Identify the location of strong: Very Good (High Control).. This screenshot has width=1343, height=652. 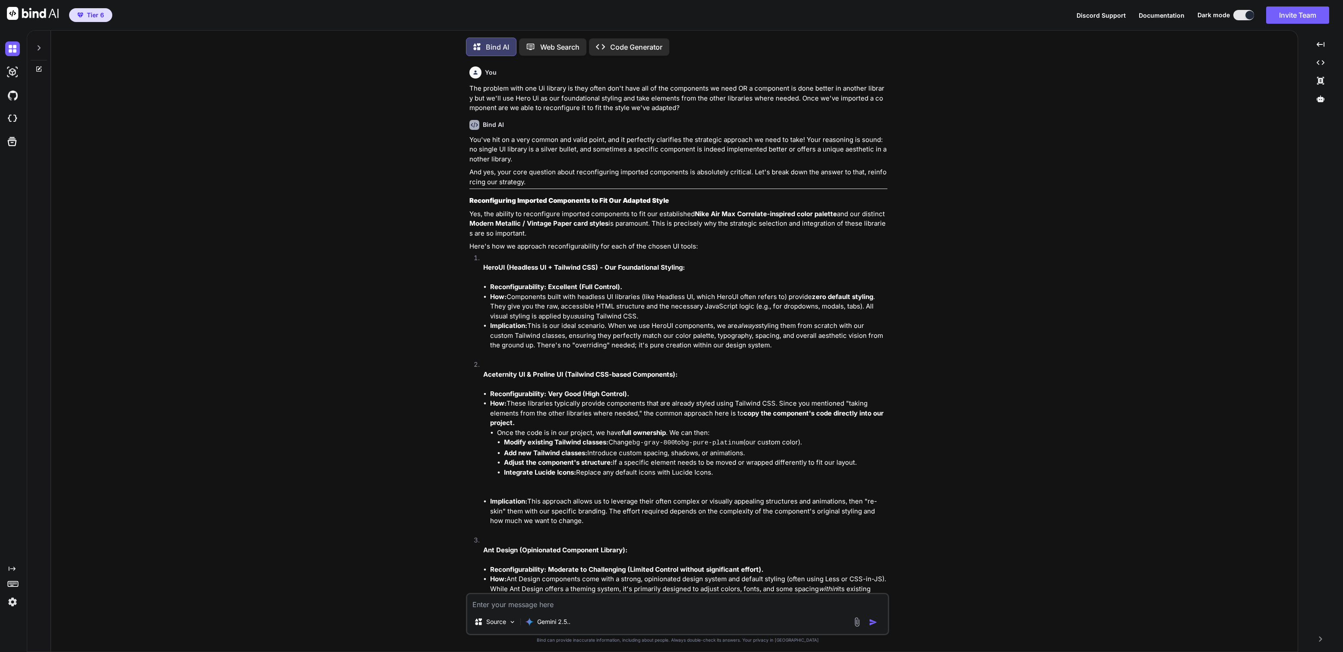
(589, 394).